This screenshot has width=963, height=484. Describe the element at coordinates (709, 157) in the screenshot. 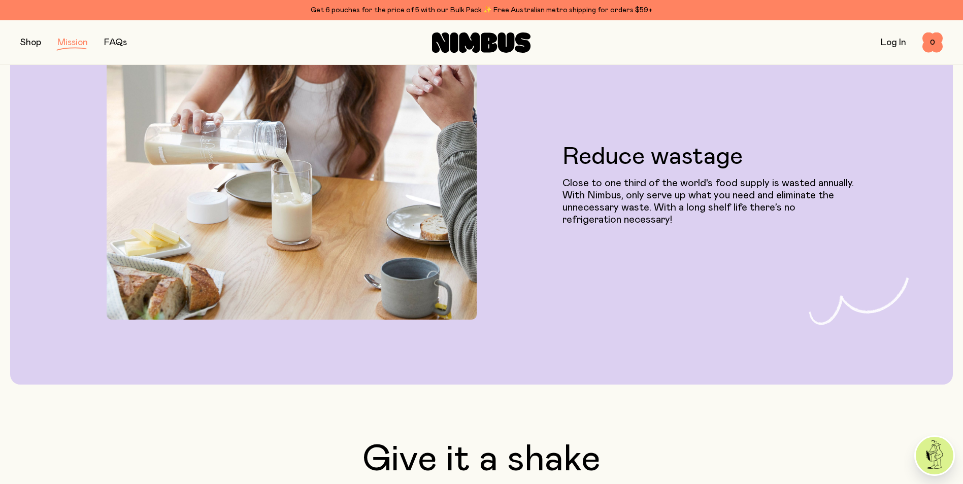

I see `h3: Reduce wastage` at that location.